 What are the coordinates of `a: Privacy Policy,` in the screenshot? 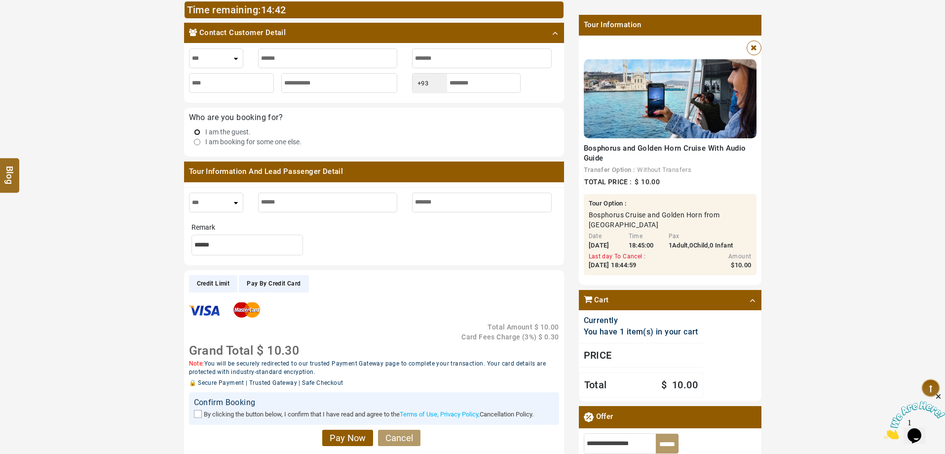 It's located at (460, 414).